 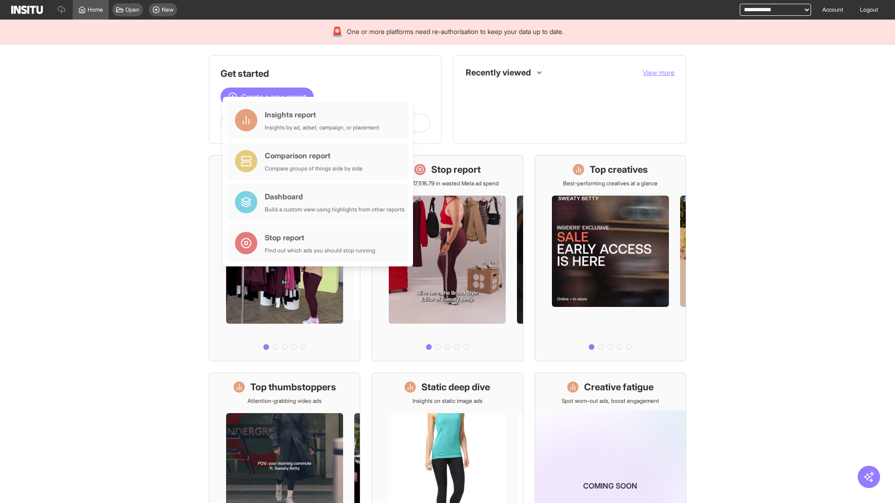 I want to click on img: Logo, so click(x=27, y=10).